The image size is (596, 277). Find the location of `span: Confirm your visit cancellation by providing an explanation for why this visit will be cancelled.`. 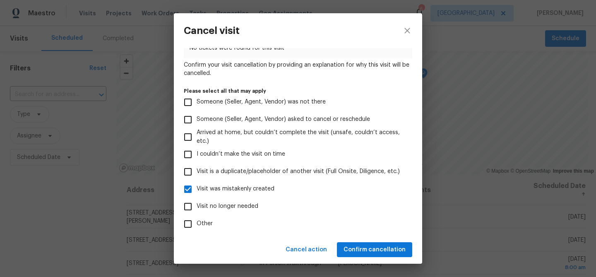

span: Confirm your visit cancellation by providing an explanation for why this visit will be cancelled. is located at coordinates (298, 69).